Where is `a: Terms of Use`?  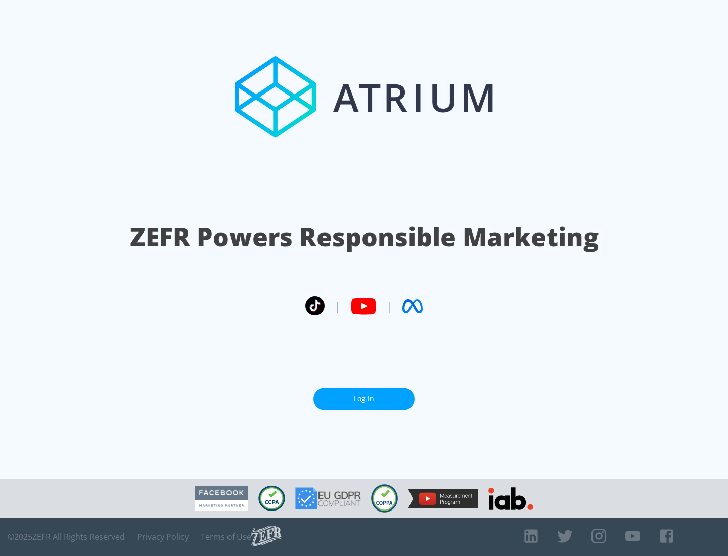
a: Terms of Use is located at coordinates (226, 537).